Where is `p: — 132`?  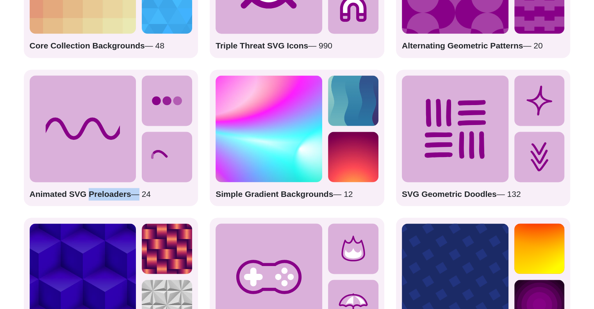
p: — 132 is located at coordinates (483, 194).